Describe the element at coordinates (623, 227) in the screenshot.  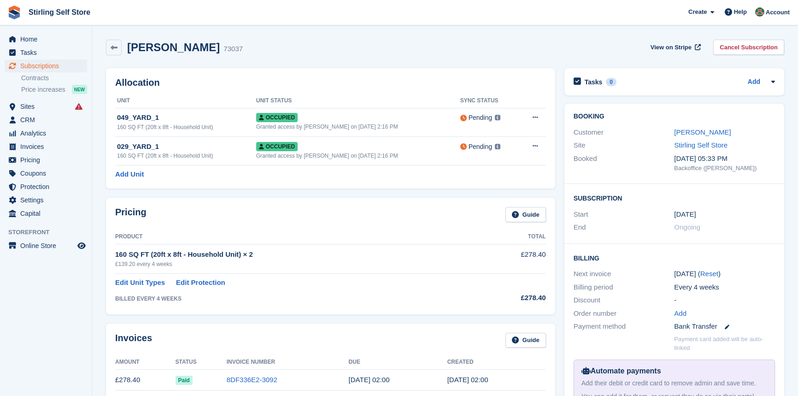
I see `div: End` at that location.